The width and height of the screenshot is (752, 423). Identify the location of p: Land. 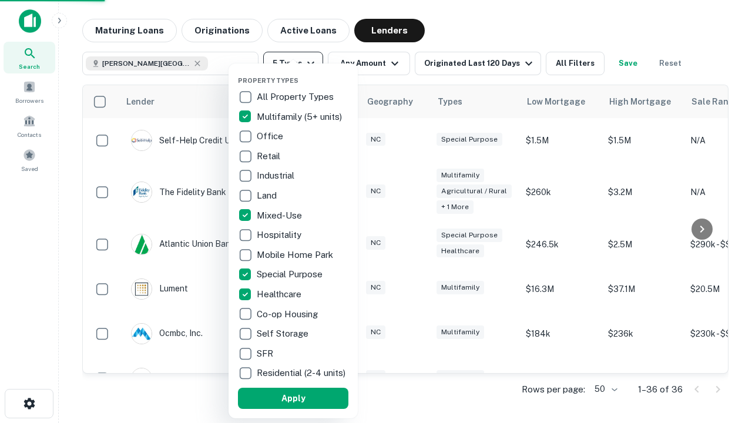
(268, 196).